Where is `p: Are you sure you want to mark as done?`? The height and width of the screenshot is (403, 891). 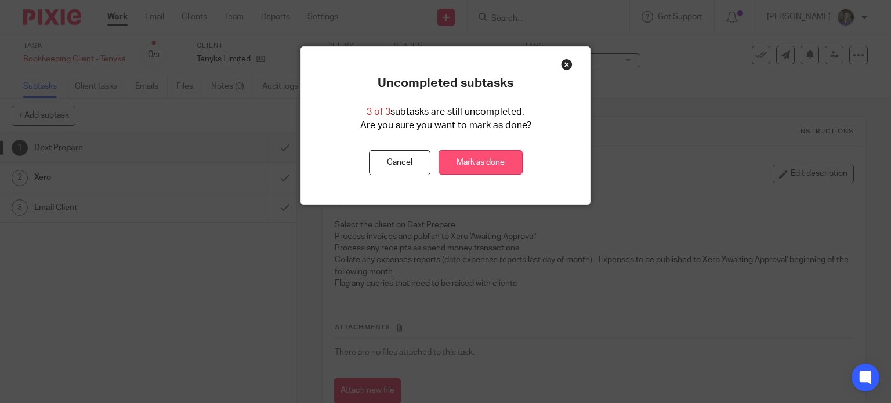 p: Are you sure you want to mark as done? is located at coordinates (446, 125).